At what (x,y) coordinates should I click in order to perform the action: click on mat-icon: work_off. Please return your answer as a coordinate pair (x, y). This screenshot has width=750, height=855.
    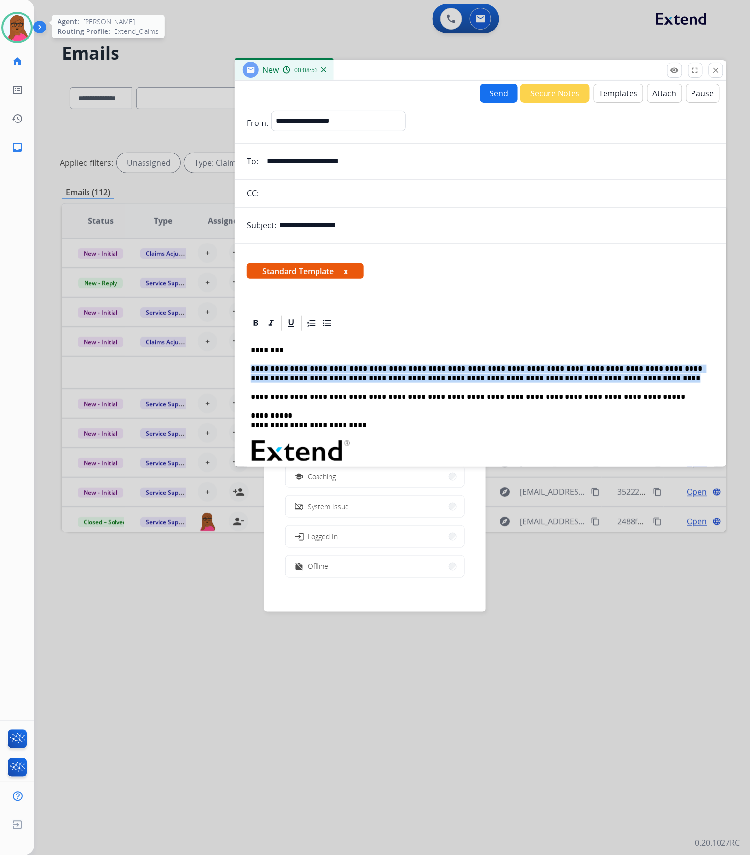
    Looking at the image, I should click on (299, 566).